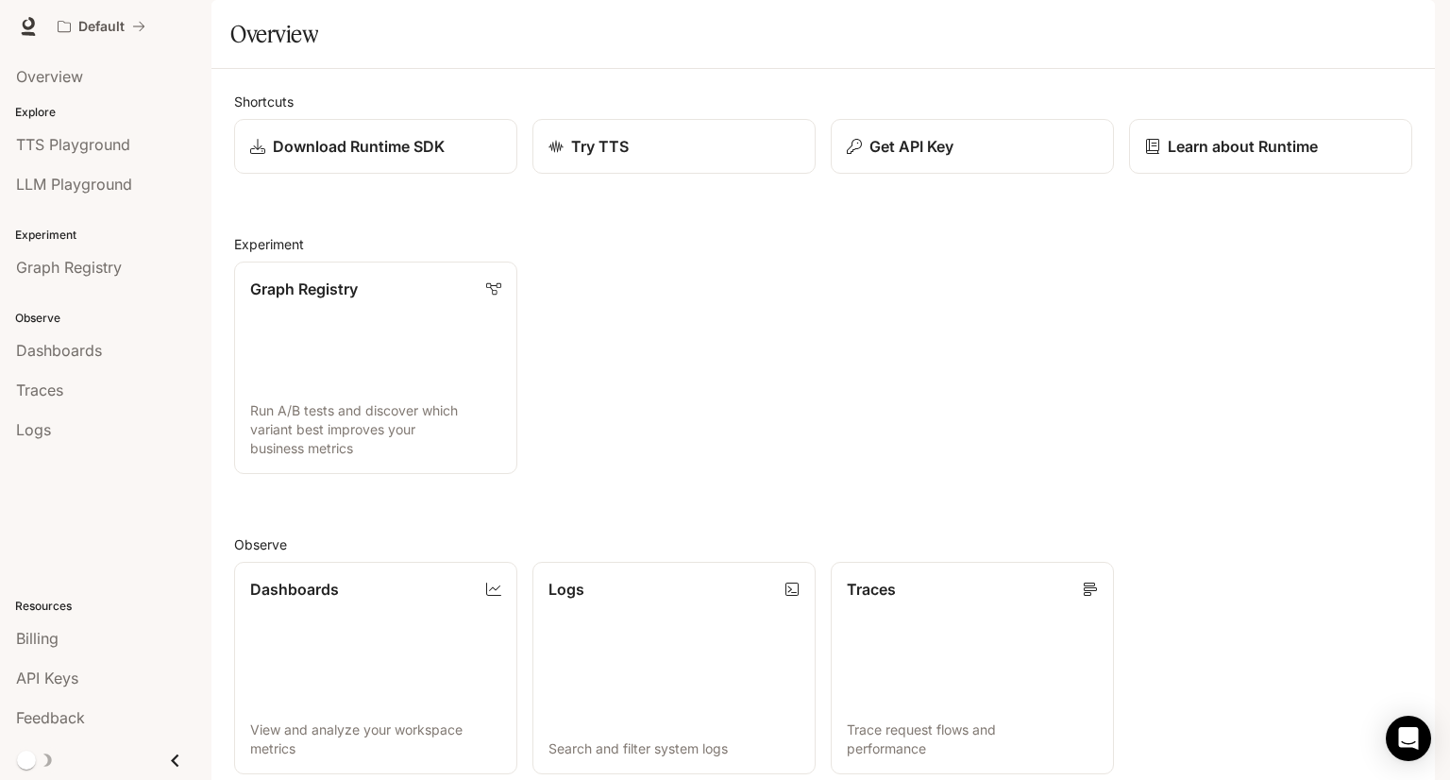  I want to click on p: Trace request flows and performance, so click(972, 739).